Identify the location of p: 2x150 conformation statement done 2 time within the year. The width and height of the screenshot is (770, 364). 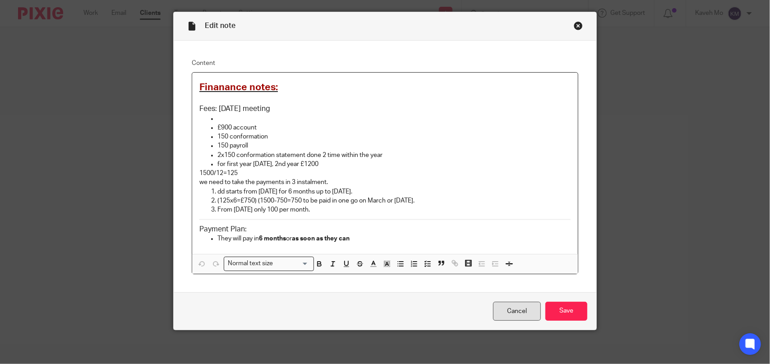
(394, 155).